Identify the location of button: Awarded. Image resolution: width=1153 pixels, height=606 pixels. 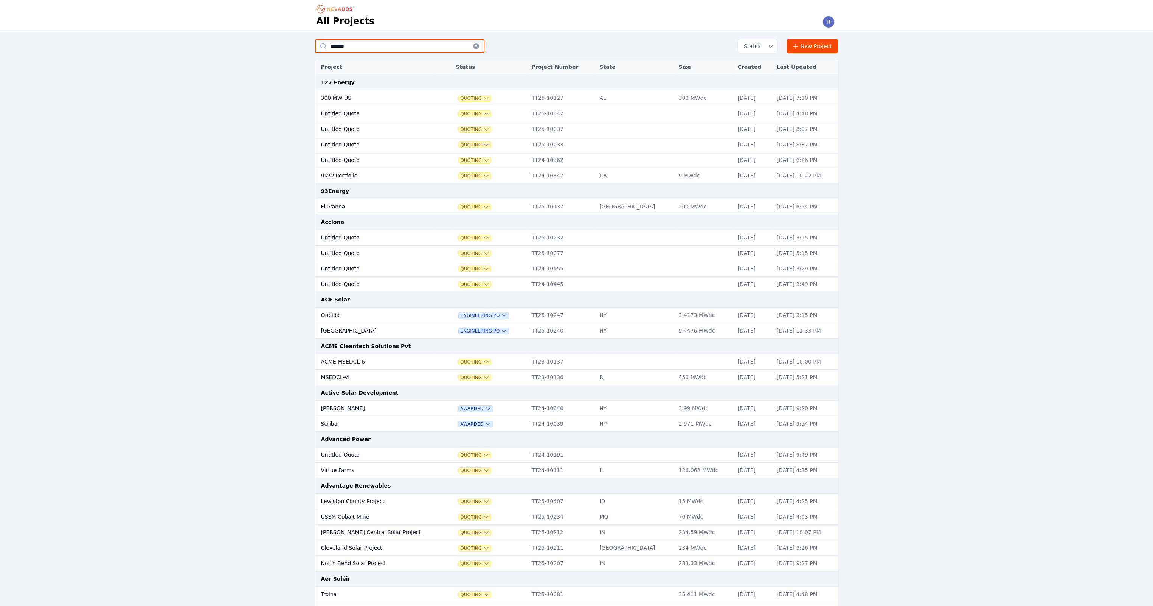
(475, 408).